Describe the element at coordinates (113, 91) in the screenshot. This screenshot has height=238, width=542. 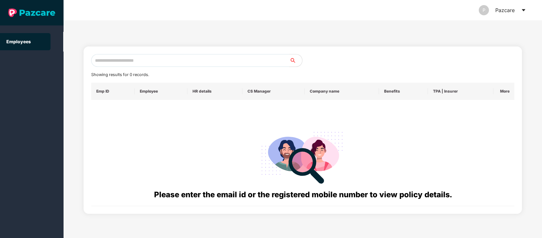
I see `th: Emp ID` at that location.